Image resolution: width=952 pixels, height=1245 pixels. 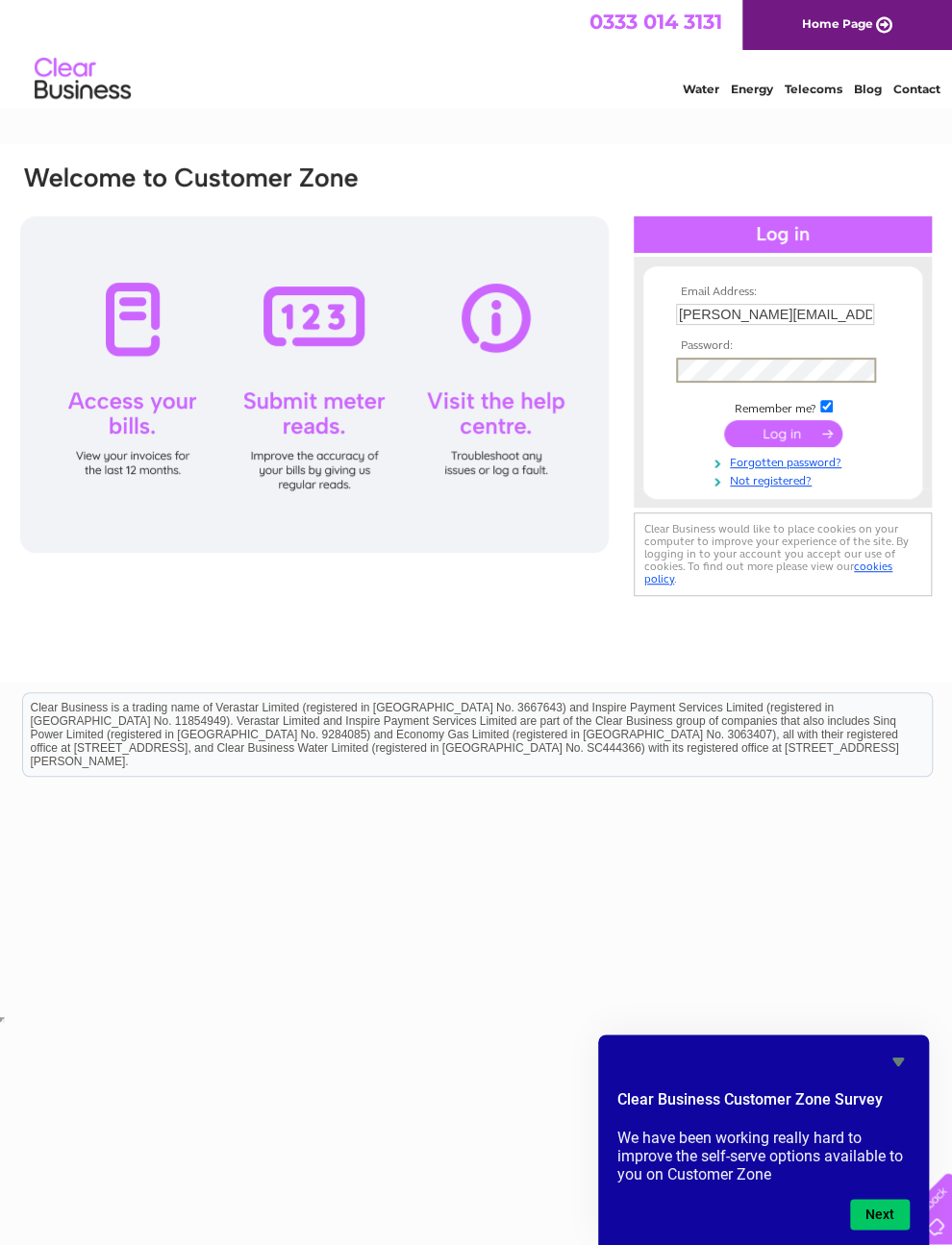 What do you see at coordinates (763, 1155) in the screenshot?
I see `p: We have been working really hard to improve the self-serve options available to you on Customer Zone` at bounding box center [763, 1155].